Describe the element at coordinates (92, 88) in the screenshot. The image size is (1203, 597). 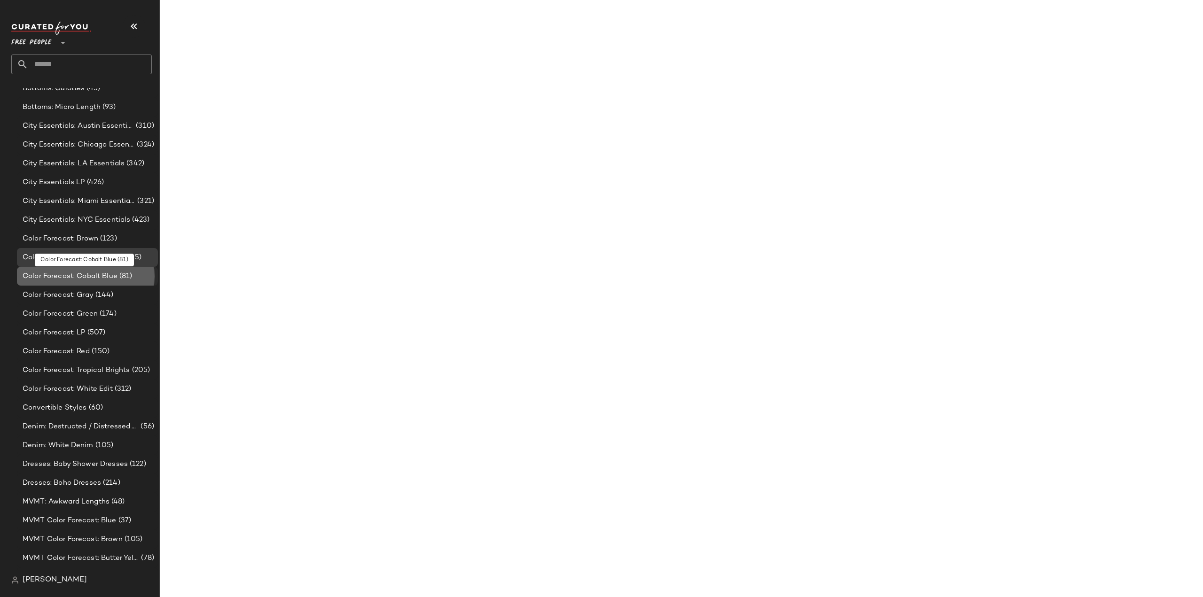
I see `span: (45)` at that location.